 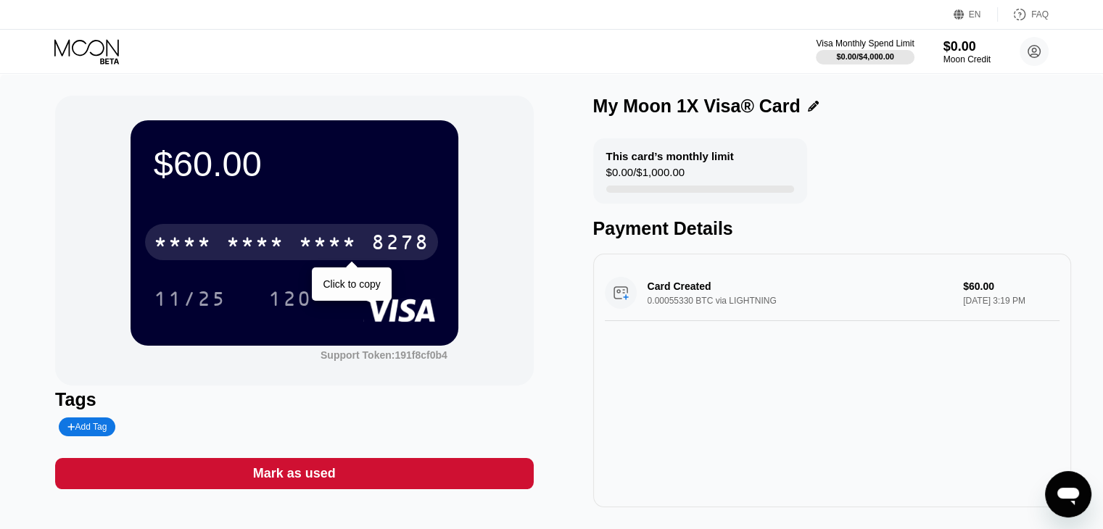 I want to click on div: Visa Monthly Spend Limit, so click(x=864, y=44).